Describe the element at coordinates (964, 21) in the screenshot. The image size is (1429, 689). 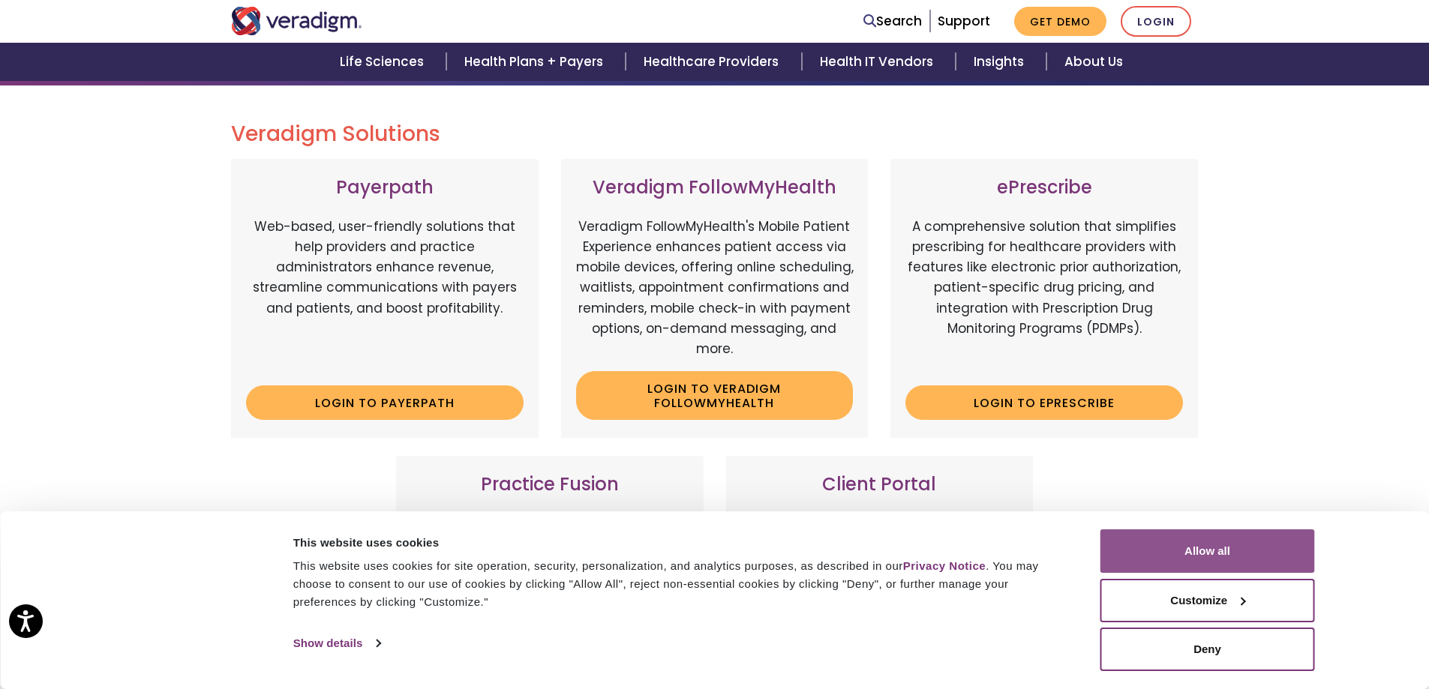
I see `a: Support` at that location.